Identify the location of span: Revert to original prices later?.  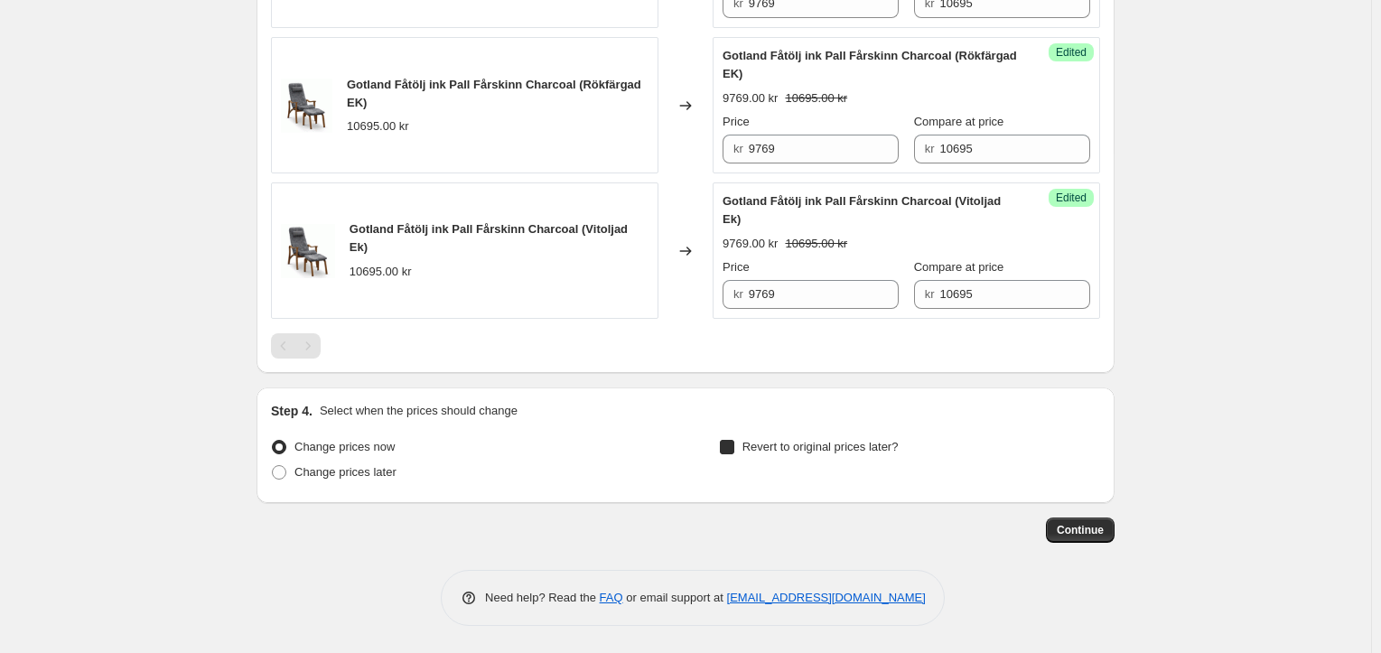
(820, 446).